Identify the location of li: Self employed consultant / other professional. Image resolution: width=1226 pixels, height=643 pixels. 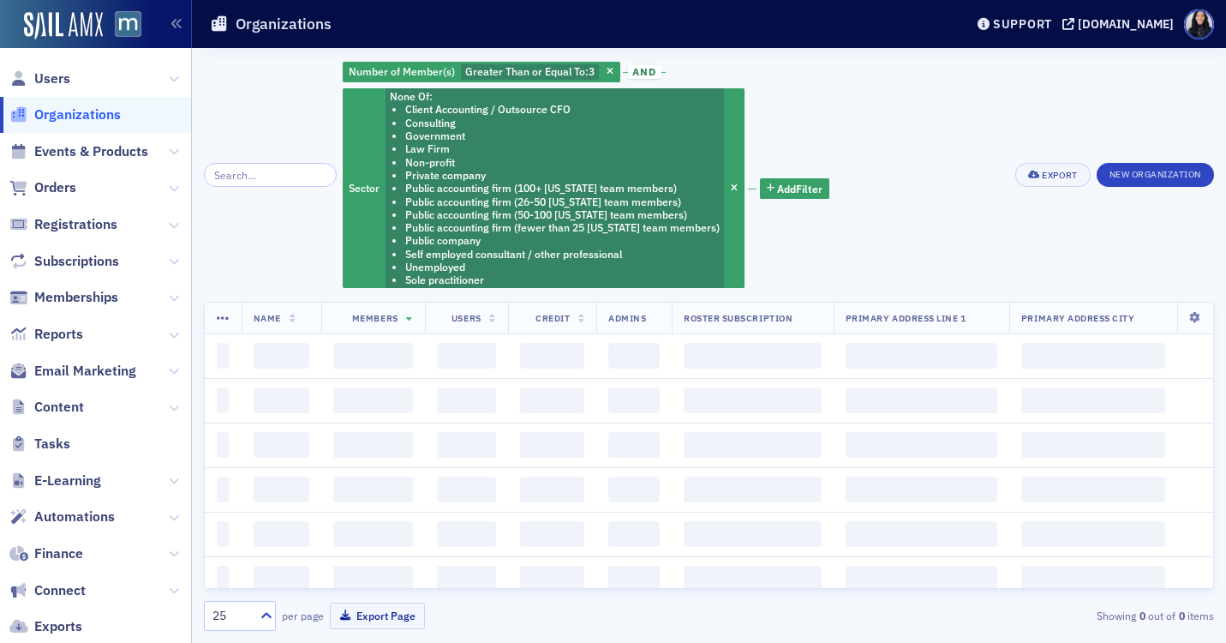
(562, 254).